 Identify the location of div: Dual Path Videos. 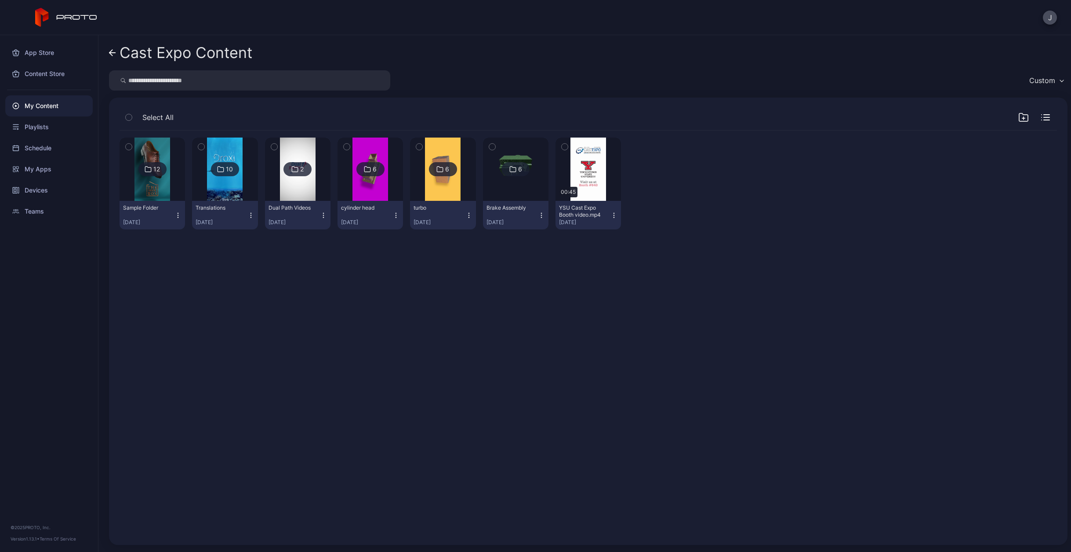
(293, 208).